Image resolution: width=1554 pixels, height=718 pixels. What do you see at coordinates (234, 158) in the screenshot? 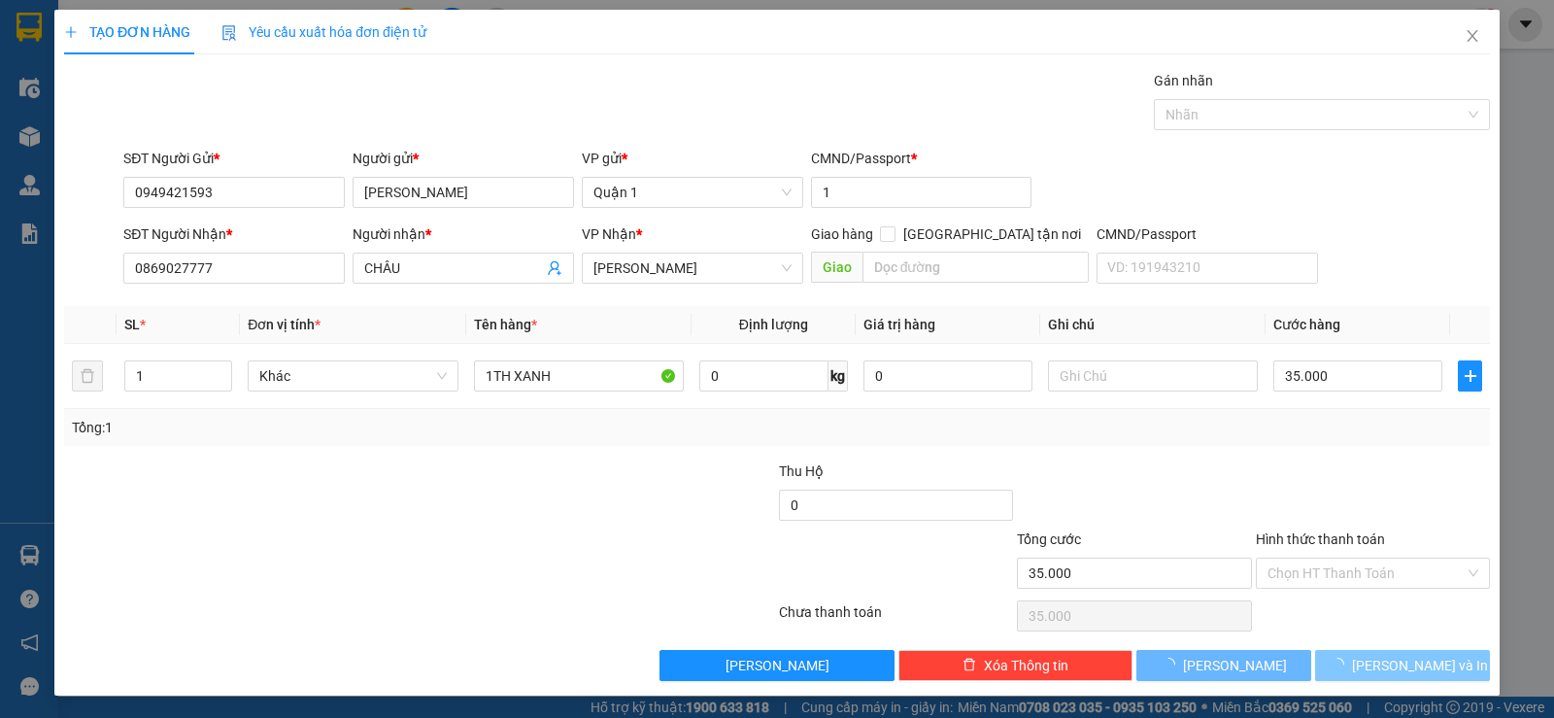
I see `div: SĐT Người Gửi` at bounding box center [234, 158].